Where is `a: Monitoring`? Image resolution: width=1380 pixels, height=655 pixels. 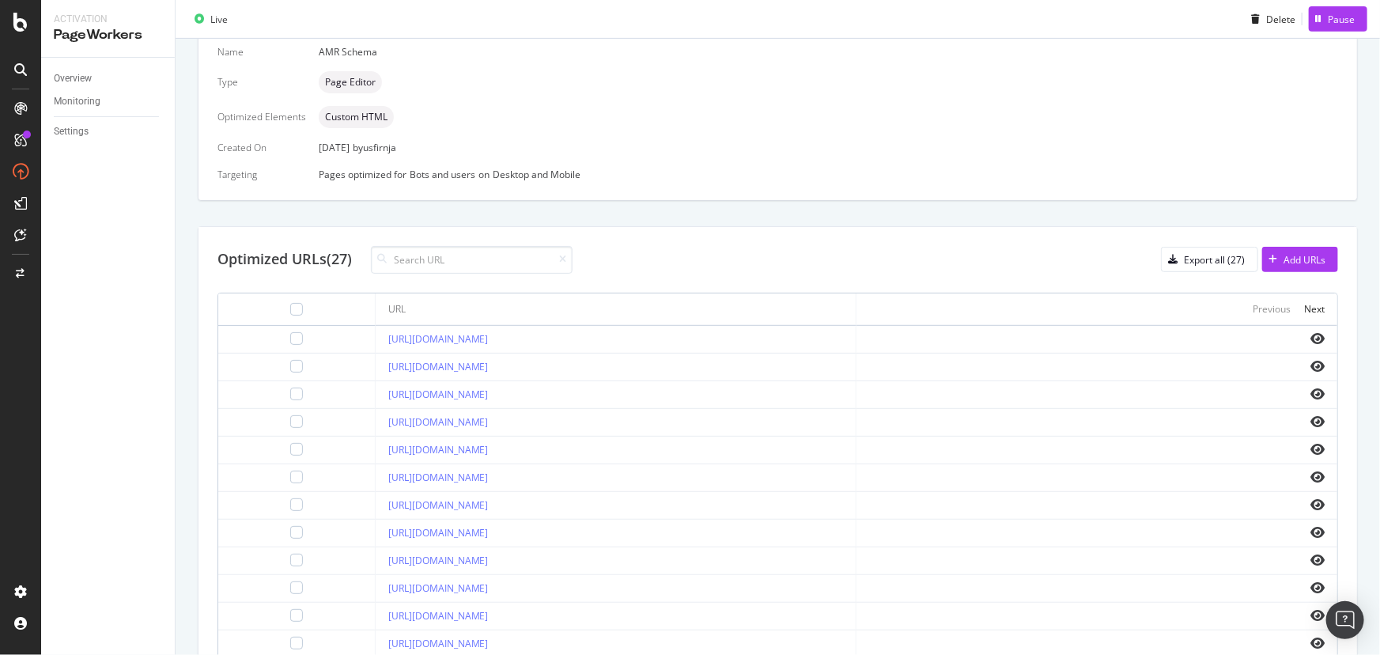 a: Monitoring is located at coordinates (108, 101).